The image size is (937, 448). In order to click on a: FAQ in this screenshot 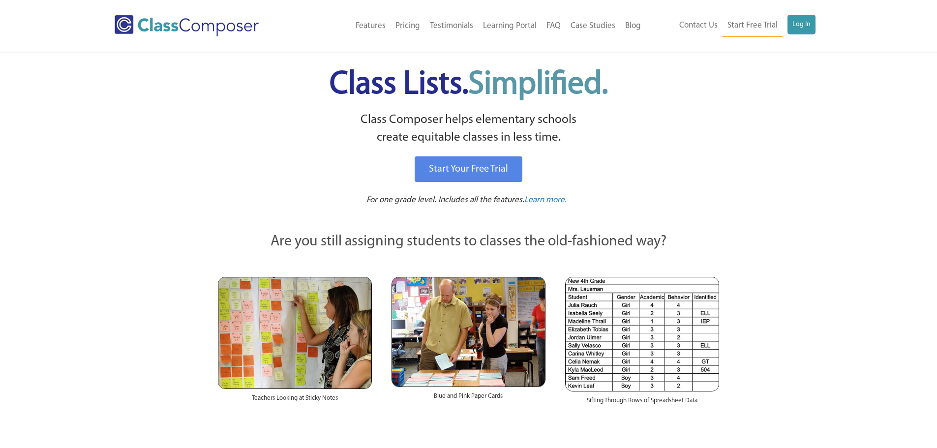, I will do `click(554, 26)`.